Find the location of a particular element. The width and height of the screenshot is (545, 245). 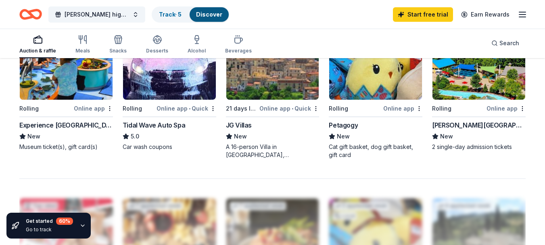

div: Petagogy is located at coordinates (344, 125).